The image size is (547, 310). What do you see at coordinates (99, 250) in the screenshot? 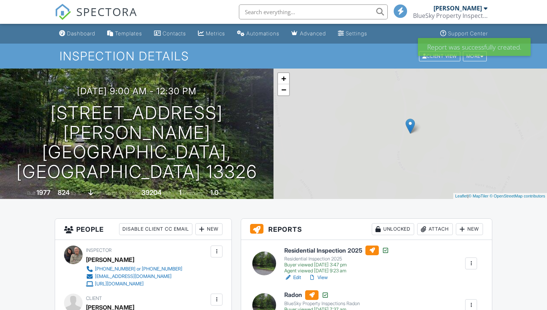
I see `span: Inspector` at bounding box center [99, 250].